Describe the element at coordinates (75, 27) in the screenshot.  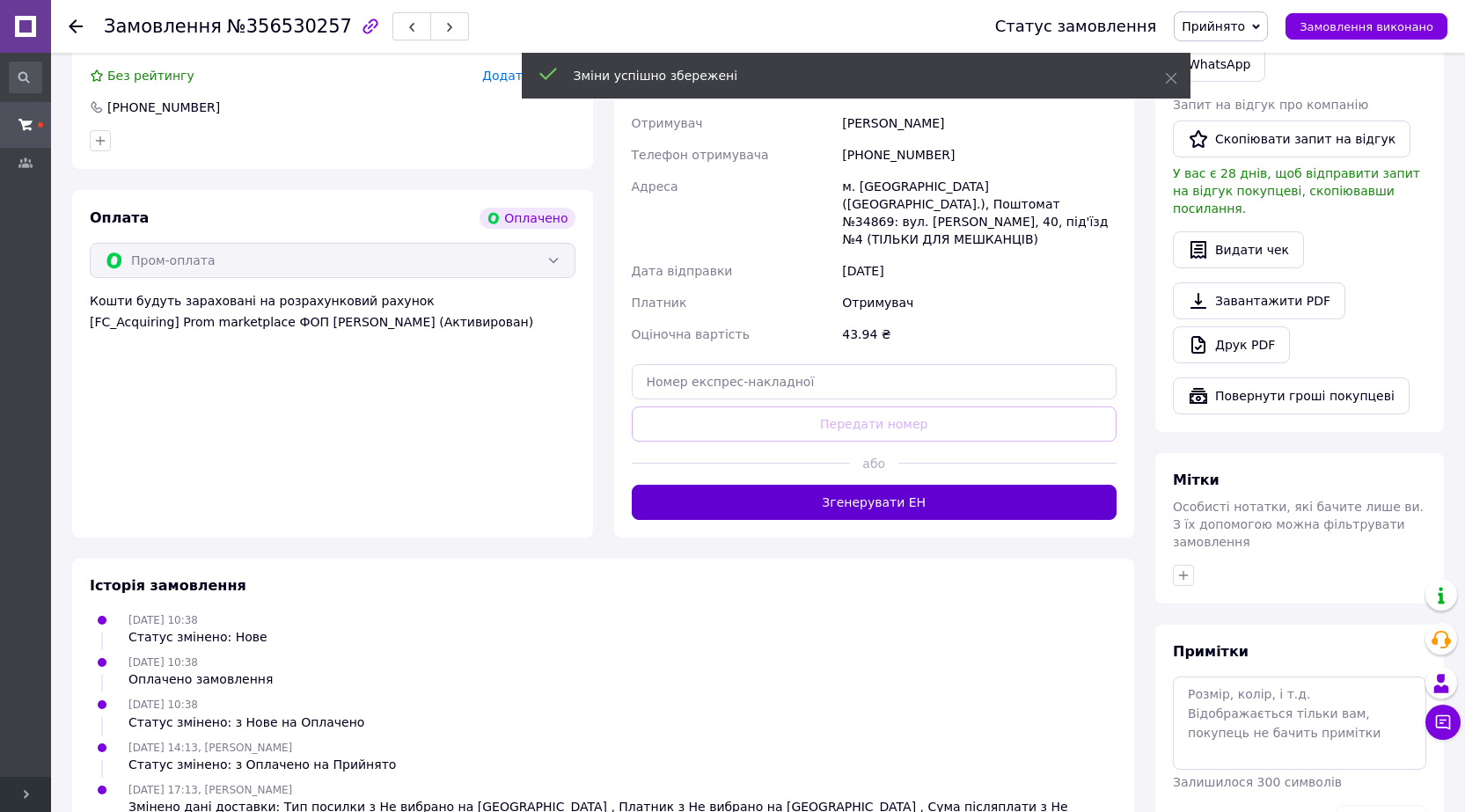
I see `div: Повернутися назад` at that location.